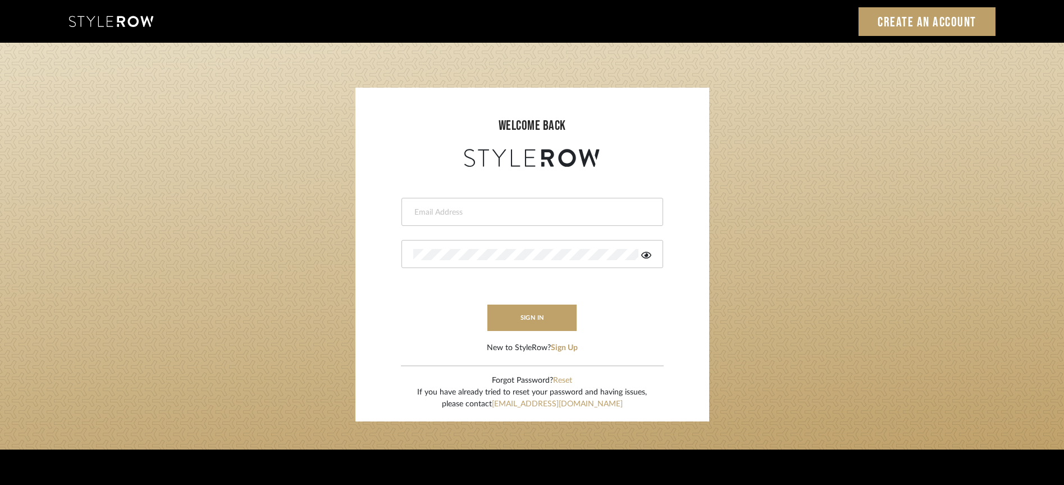  I want to click on button: Reset, so click(563, 380).